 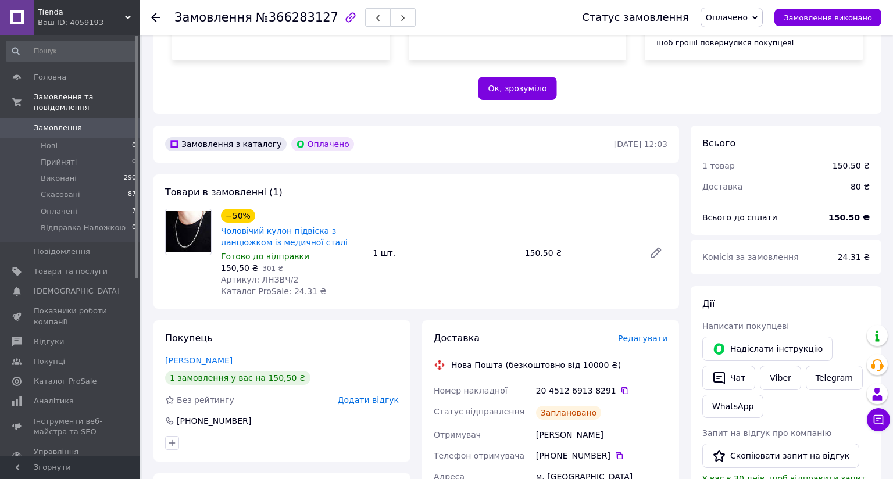 I want to click on span: Відправка Наложкою, so click(x=83, y=228).